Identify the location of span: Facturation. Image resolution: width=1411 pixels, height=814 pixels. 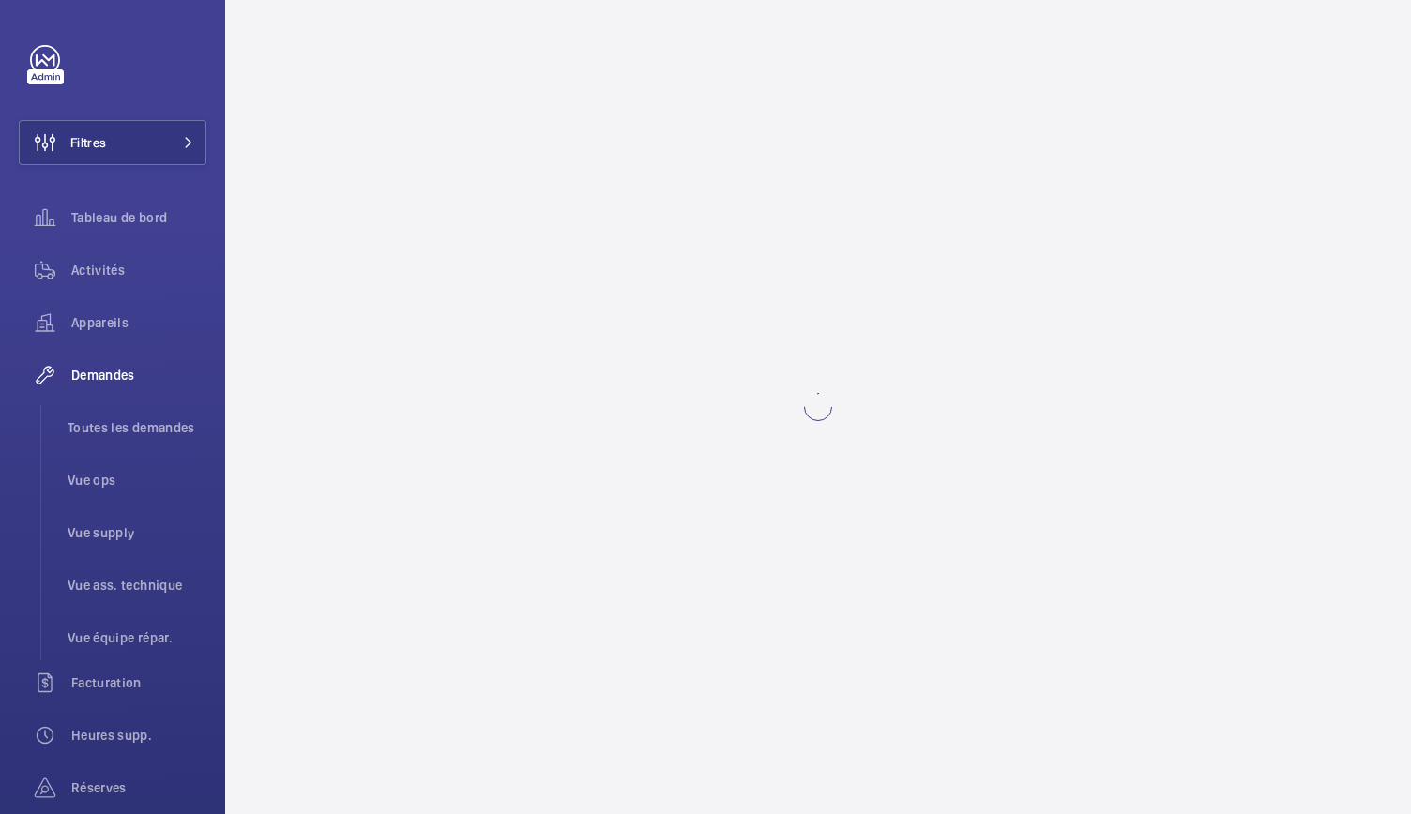
(139, 683).